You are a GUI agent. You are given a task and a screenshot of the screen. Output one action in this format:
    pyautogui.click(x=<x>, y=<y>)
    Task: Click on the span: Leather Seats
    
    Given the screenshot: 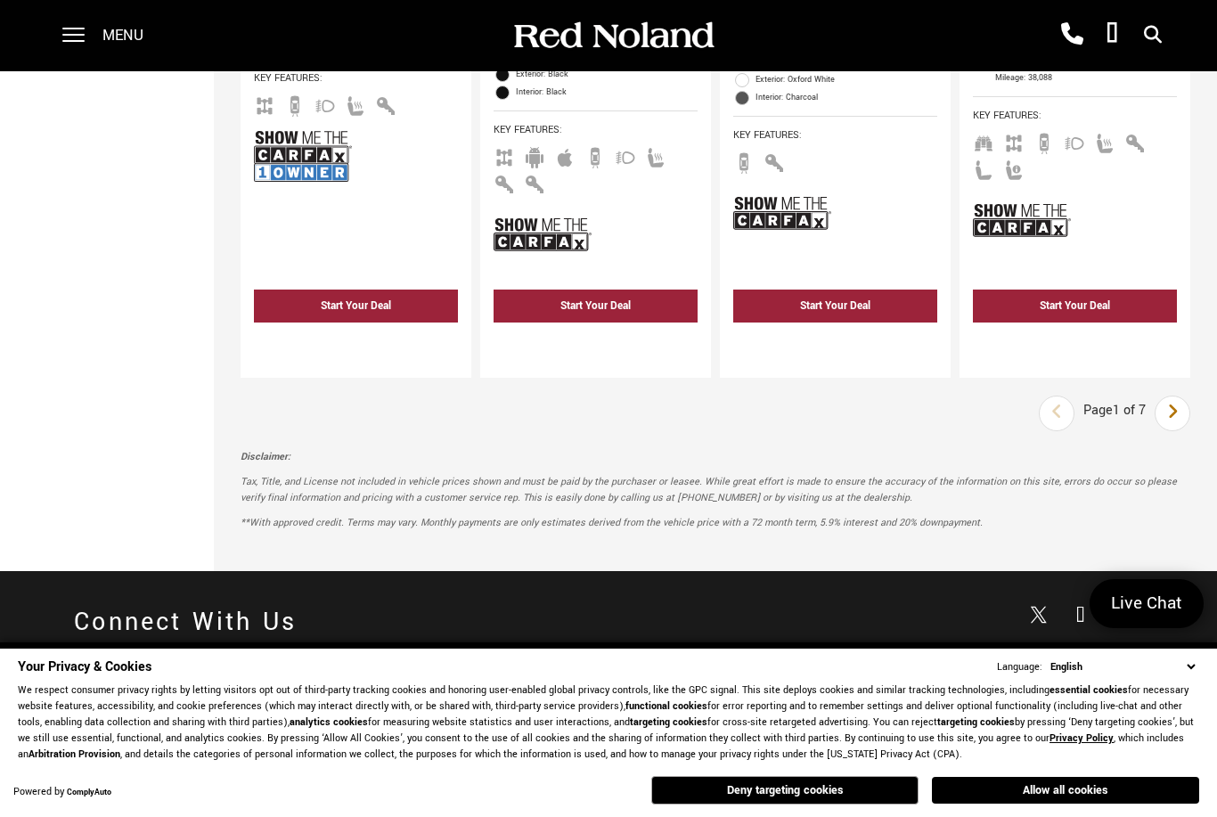 What is the action you would take?
    pyautogui.click(x=984, y=168)
    